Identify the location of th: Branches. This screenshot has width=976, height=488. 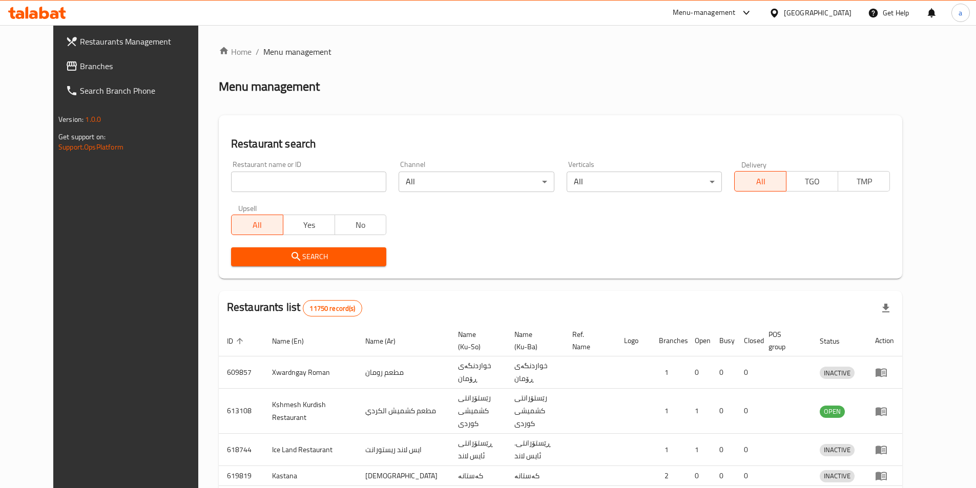
(668, 341).